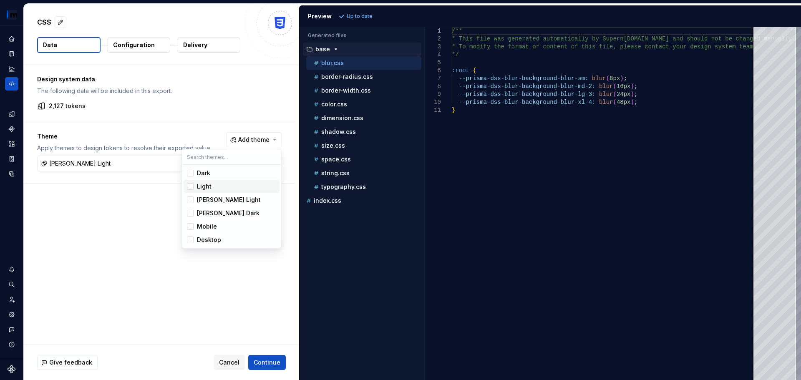  What do you see at coordinates (204, 186) in the screenshot?
I see `div: Light` at bounding box center [204, 186].